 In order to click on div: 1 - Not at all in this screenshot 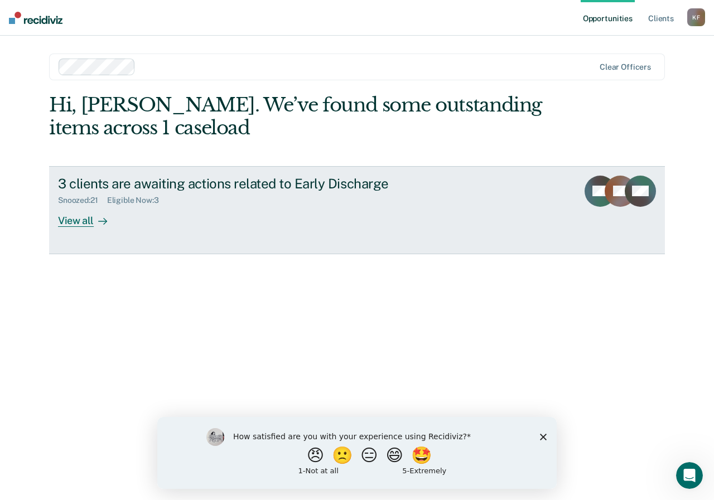, I will do `click(128, 54)`.